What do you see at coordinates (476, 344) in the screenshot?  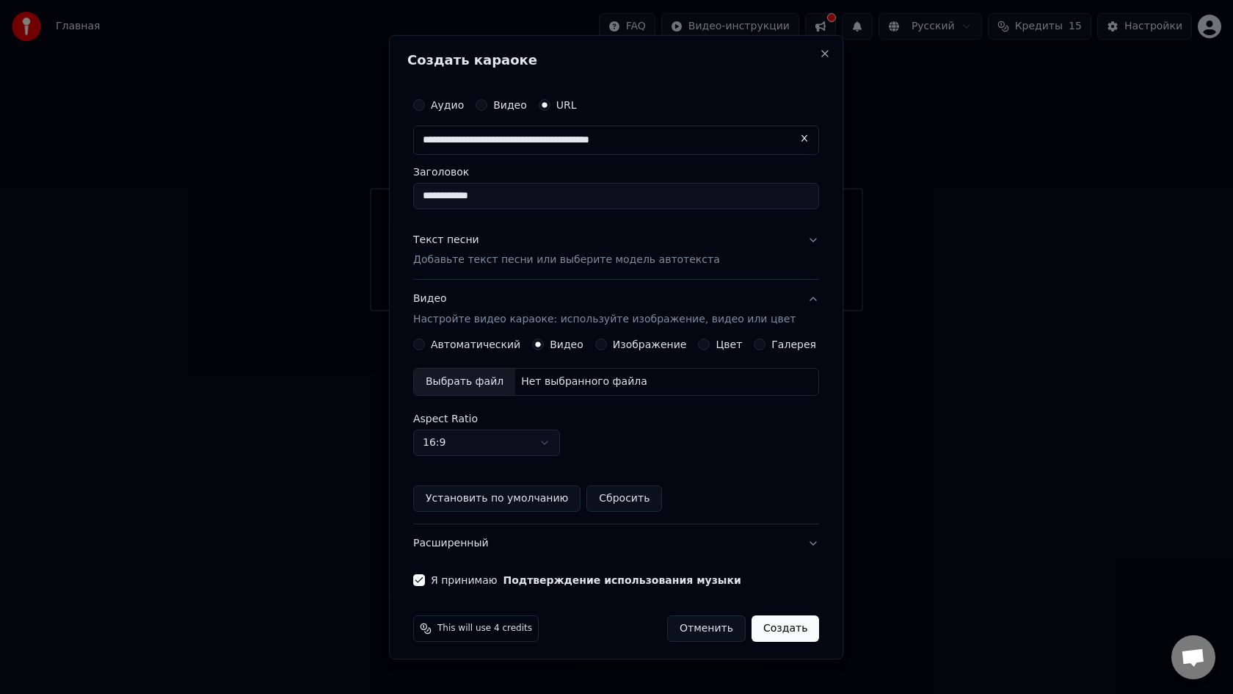 I see `label: Автоматический` at bounding box center [476, 344].